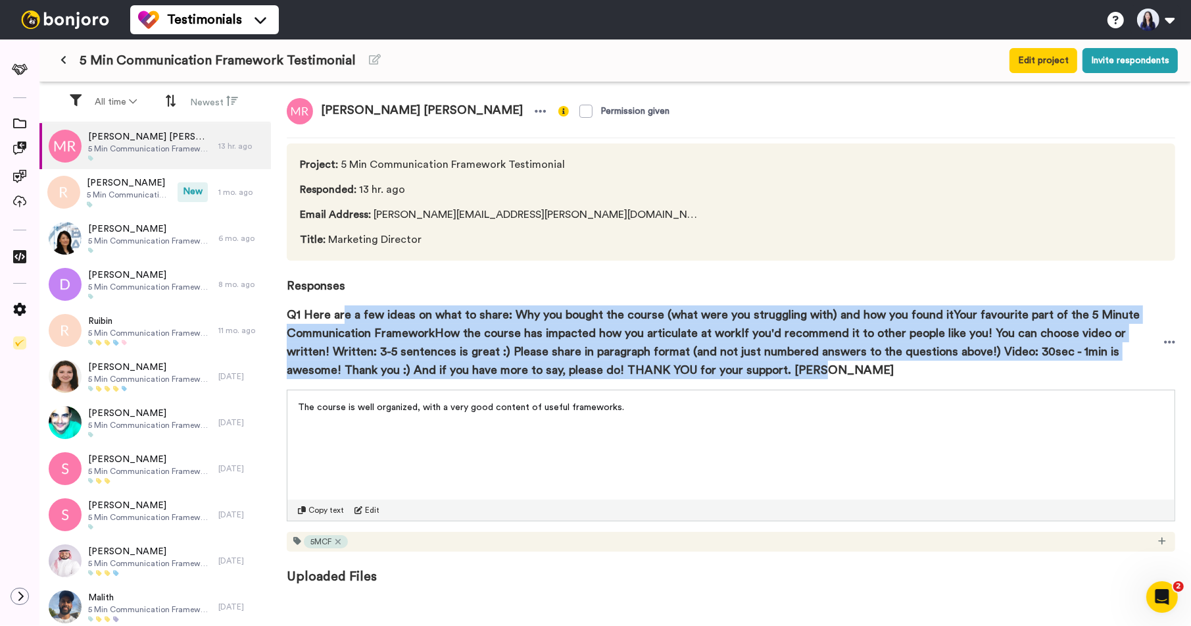 The width and height of the screenshot is (1191, 626). What do you see at coordinates (65, 607) in the screenshot?
I see `img: b30fafb2-001b-4049-afb9-553331f1c714.jpeg` at bounding box center [65, 607].